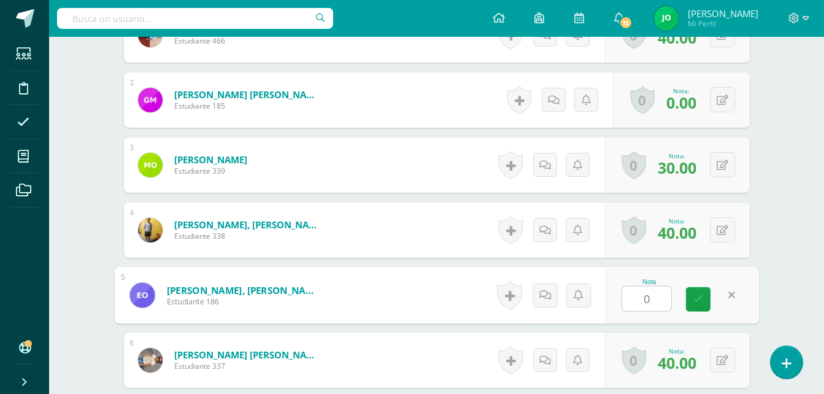  I want to click on img: df3977f1c44ff3b12091ebdf40f1d5a4.png, so click(150, 100).